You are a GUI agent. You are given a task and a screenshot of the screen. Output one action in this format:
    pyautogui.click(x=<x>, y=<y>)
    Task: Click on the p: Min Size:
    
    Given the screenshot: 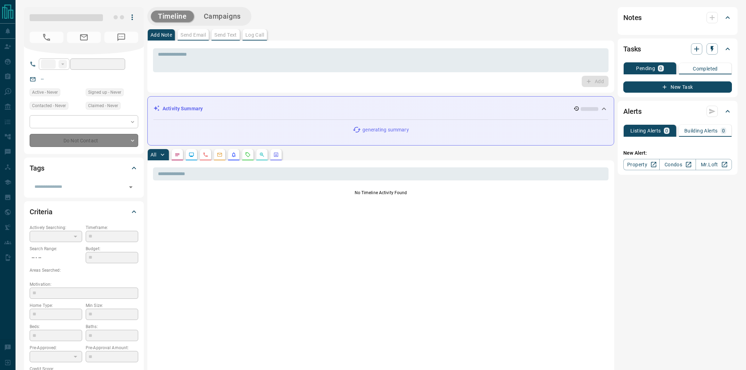 What is the action you would take?
    pyautogui.click(x=112, y=306)
    